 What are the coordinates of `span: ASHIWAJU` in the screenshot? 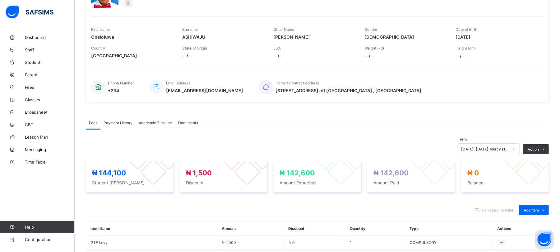 It's located at (223, 37).